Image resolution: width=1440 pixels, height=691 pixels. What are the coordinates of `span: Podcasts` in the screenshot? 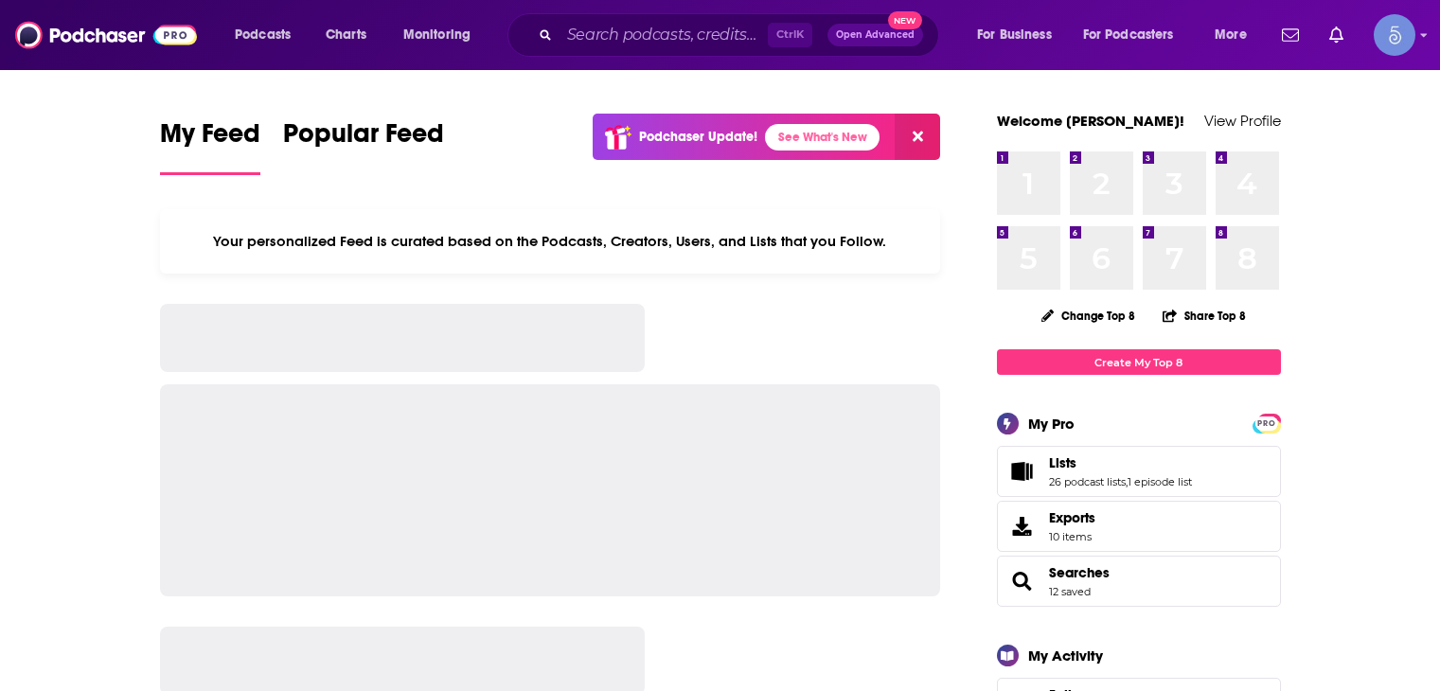 It's located at (262, 35).